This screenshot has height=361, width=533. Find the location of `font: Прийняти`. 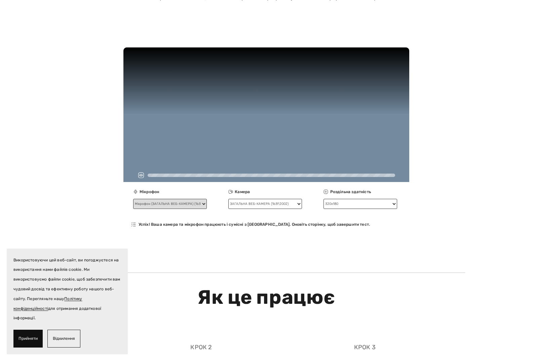

font: Прийняти is located at coordinates (28, 338).